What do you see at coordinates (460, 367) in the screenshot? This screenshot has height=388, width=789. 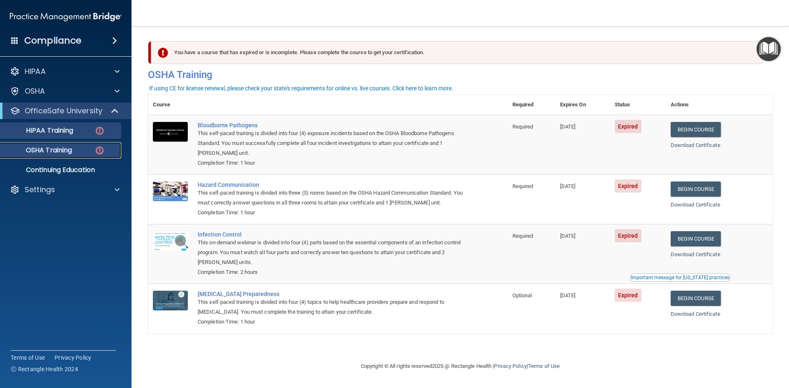 I see `div: Copyright © All rights reserved 2025 @ Rectangle Health | |` at bounding box center [460, 367].